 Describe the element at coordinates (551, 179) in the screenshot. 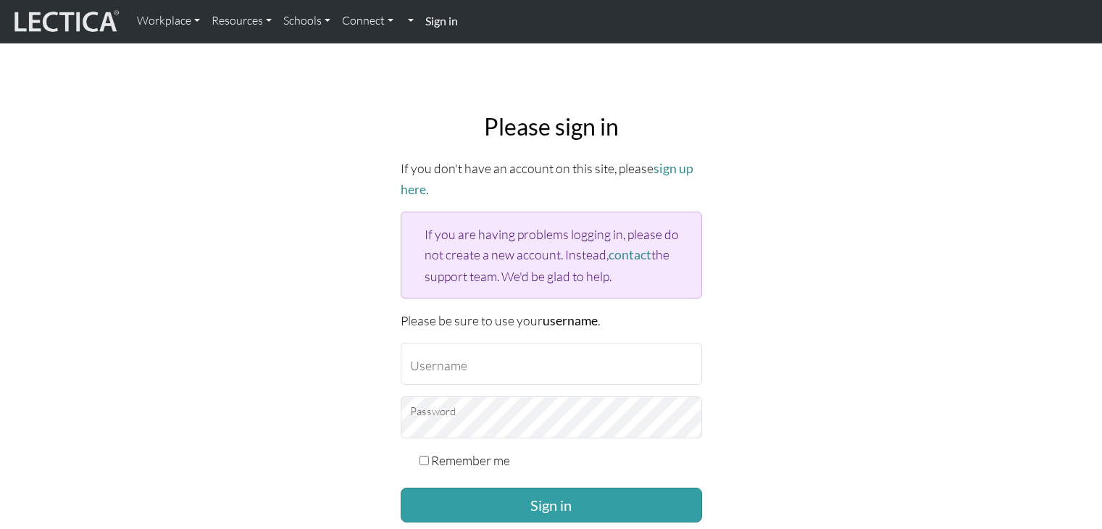

I see `p: If you don't have an account on this site, please .` at that location.